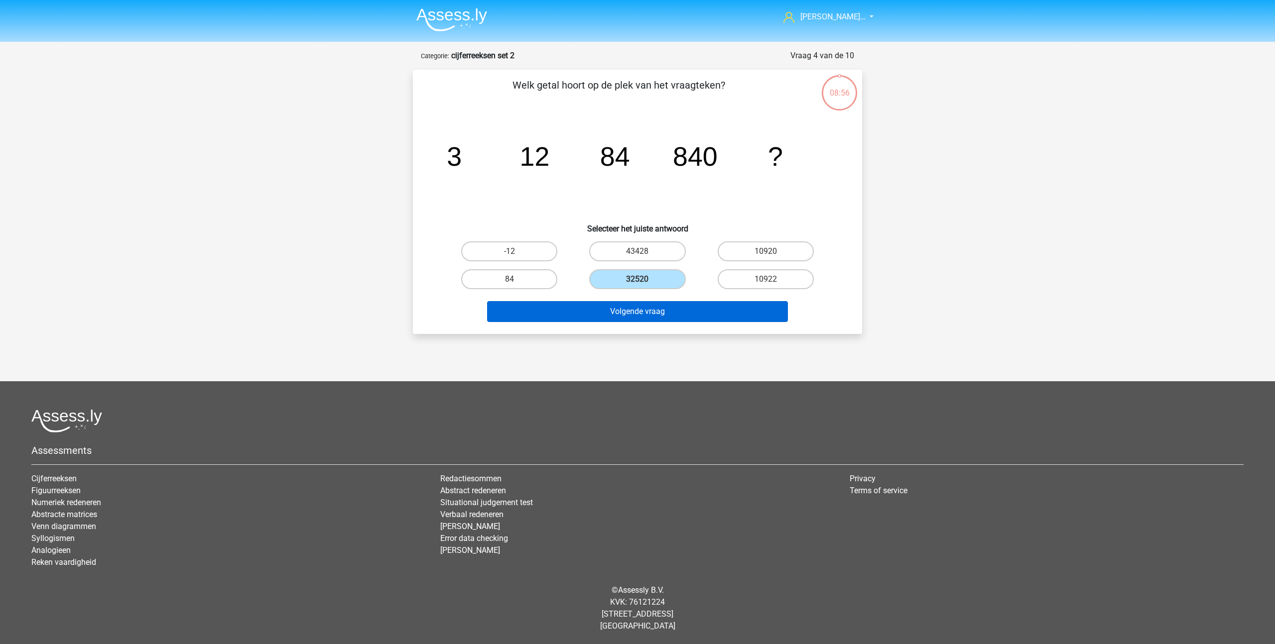 The width and height of the screenshot is (1275, 644). What do you see at coordinates (53, 538) in the screenshot?
I see `a: Syllogismen` at bounding box center [53, 538].